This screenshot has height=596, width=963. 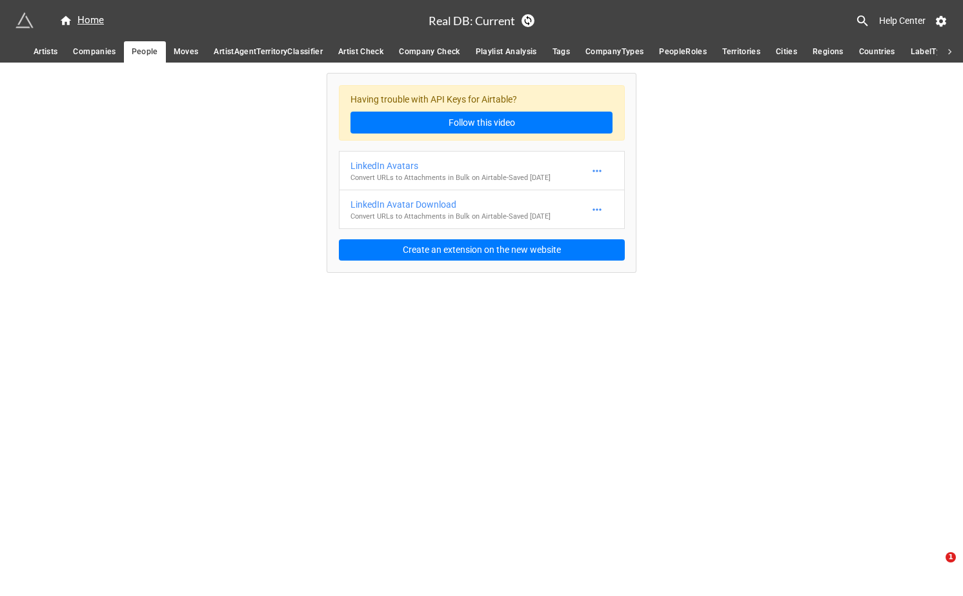 I want to click on span: People, so click(x=145, y=52).